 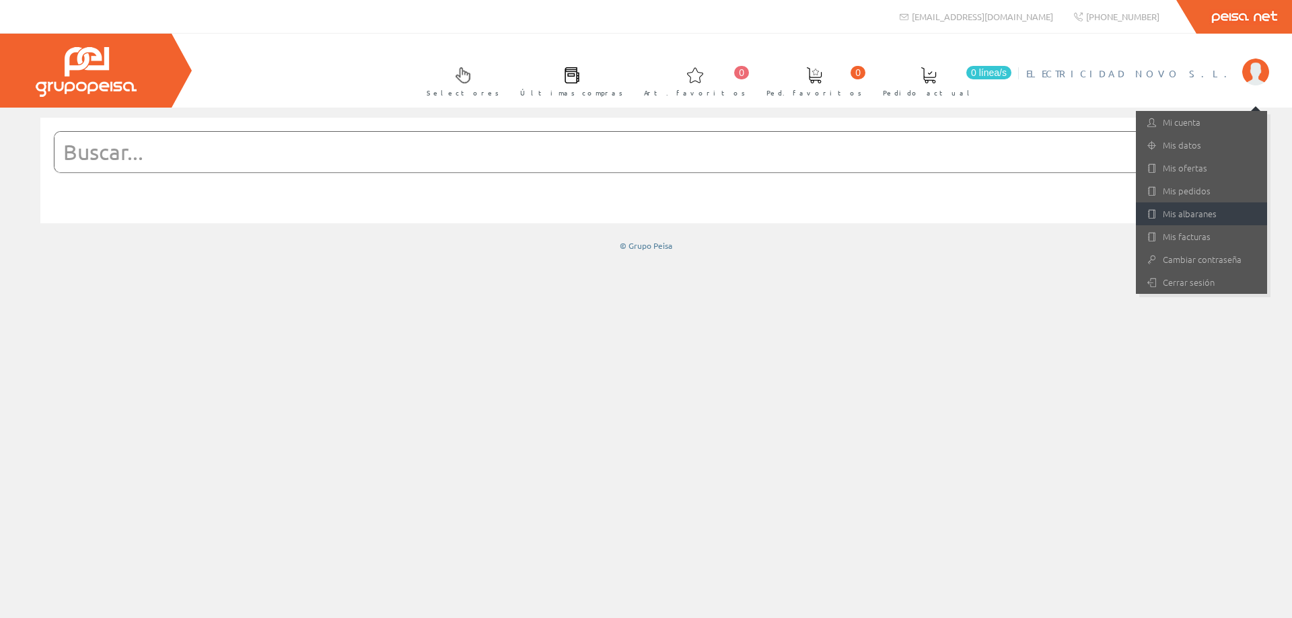 What do you see at coordinates (814, 93) in the screenshot?
I see `span: Ped. favoritos` at bounding box center [814, 93].